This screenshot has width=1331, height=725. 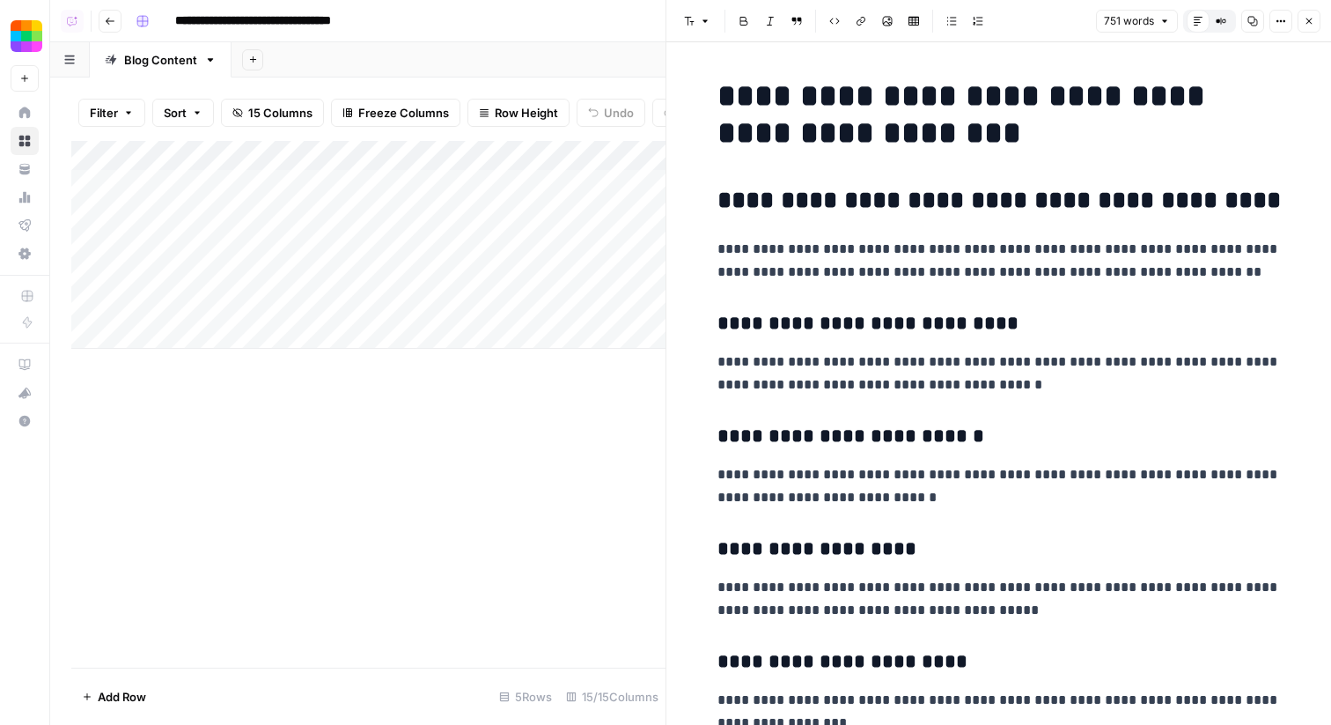 What do you see at coordinates (526, 696) in the screenshot?
I see `div: 5 Rows` at bounding box center [526, 696].